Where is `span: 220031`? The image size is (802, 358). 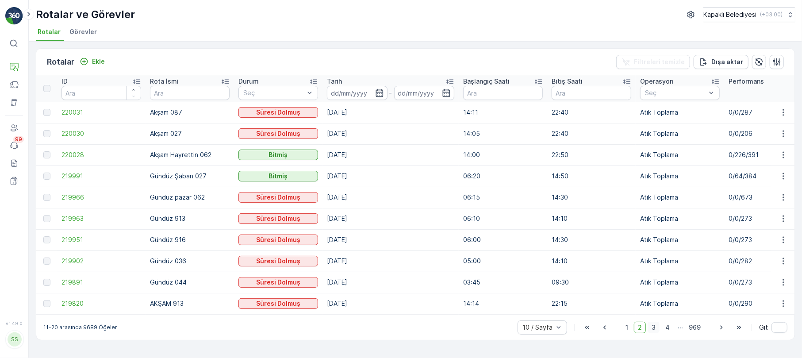 span: 220031 is located at coordinates (101, 112).